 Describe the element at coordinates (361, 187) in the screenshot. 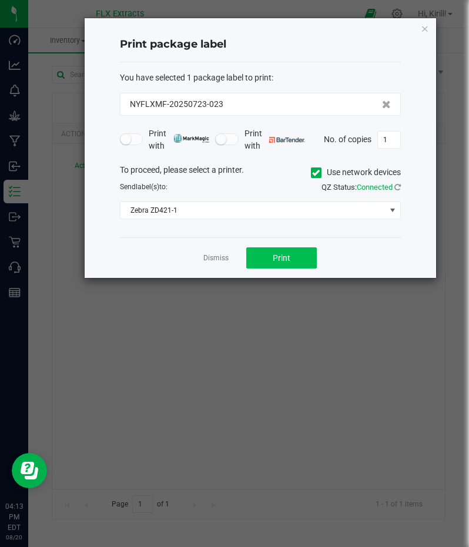

I see `span: QZ Status:` at that location.